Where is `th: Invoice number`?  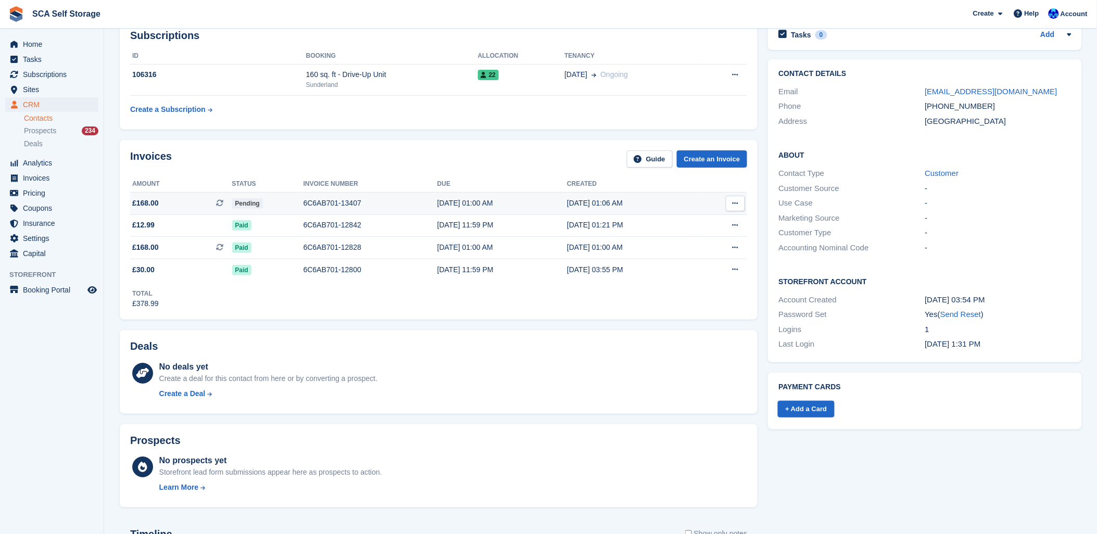
th: Invoice number is located at coordinates (370, 184).